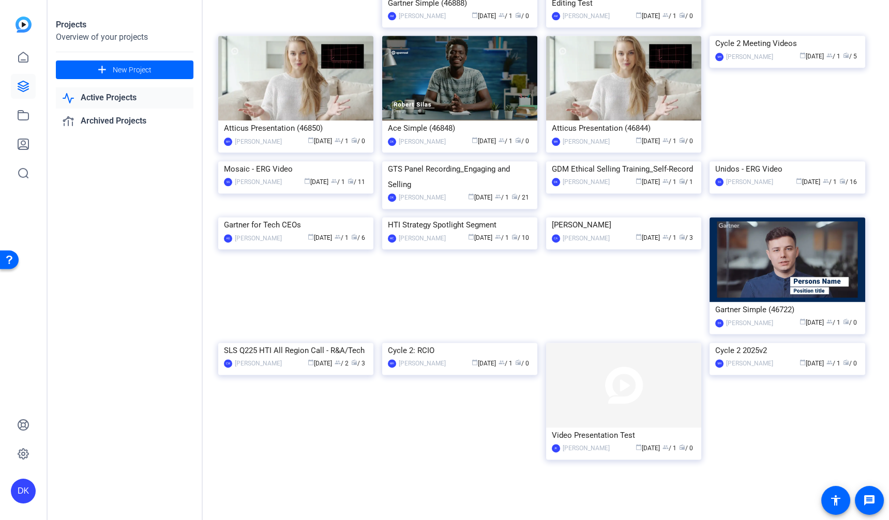 This screenshot has height=520, width=889. I want to click on div: JK, so click(556, 448).